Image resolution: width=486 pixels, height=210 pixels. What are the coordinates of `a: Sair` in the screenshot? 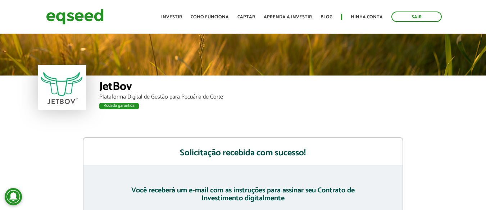 It's located at (416, 17).